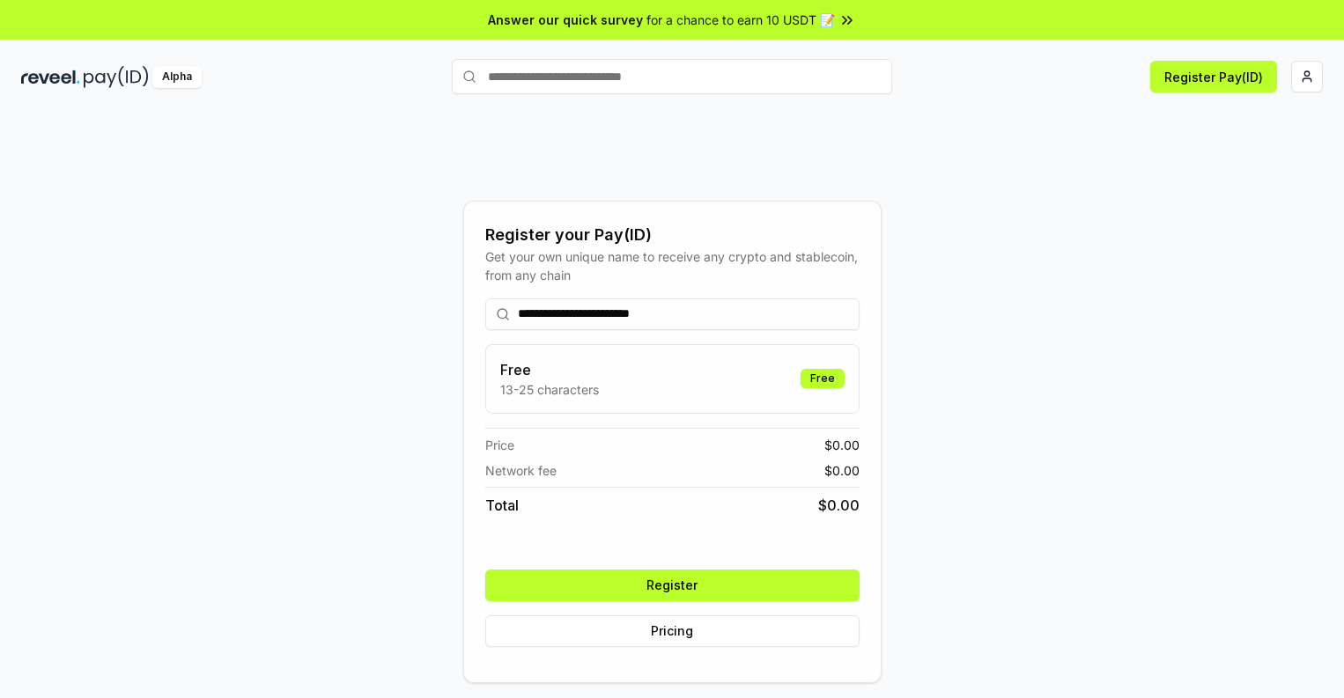 This screenshot has height=698, width=1344. I want to click on p: 13-25 characters, so click(550, 389).